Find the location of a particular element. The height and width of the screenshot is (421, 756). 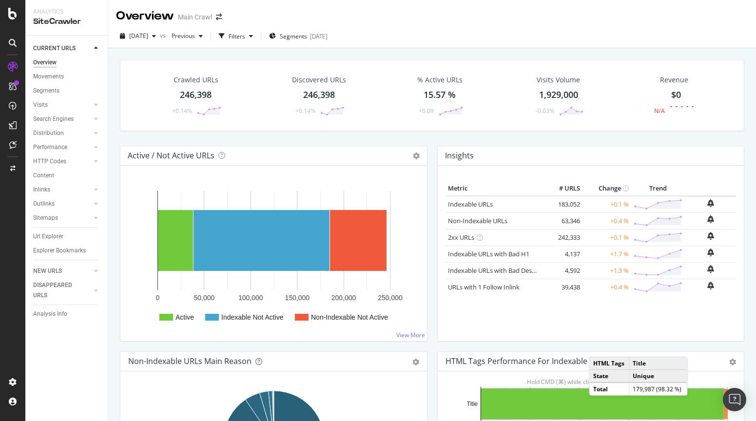

th: Change is located at coordinates (607, 189).